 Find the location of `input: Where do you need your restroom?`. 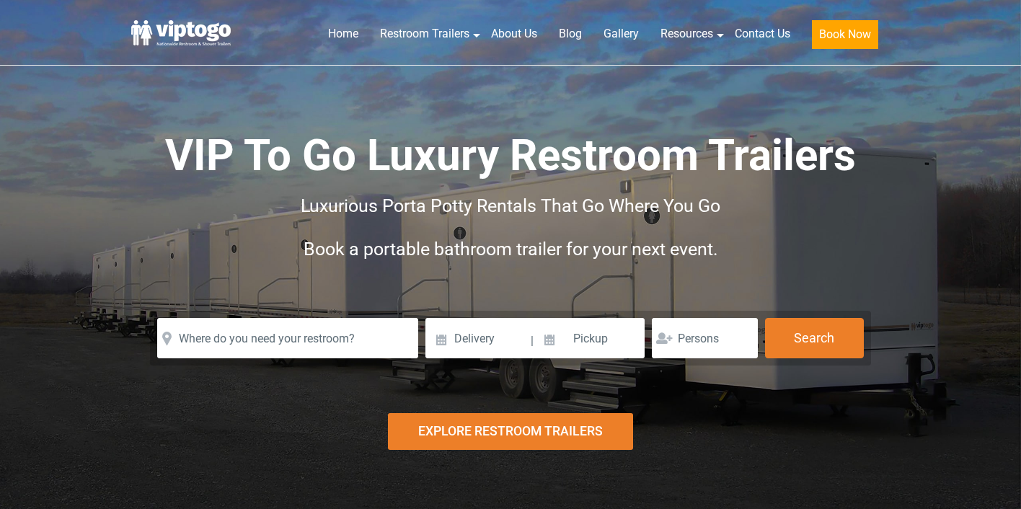

input: Where do you need your restroom? is located at coordinates (288, 338).